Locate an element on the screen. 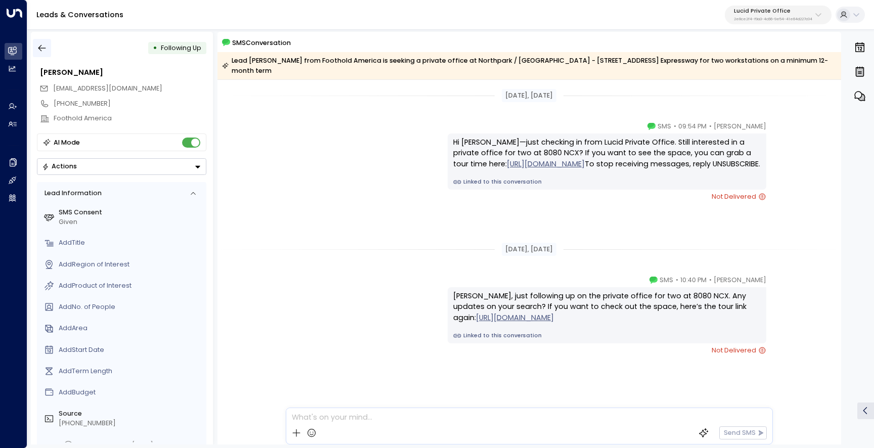 Image resolution: width=874 pixels, height=448 pixels. span: Following Up is located at coordinates (181, 48).